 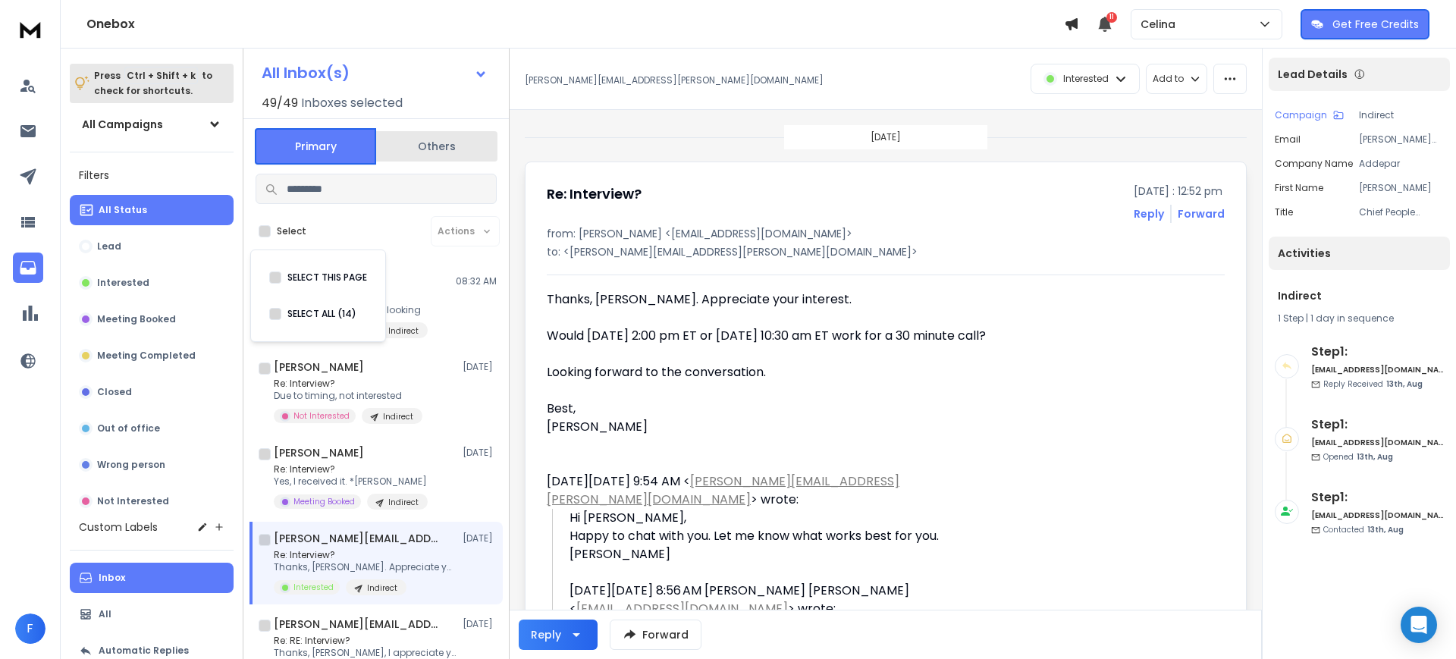 What do you see at coordinates (109, 247) in the screenshot?
I see `p: Lead` at bounding box center [109, 247].